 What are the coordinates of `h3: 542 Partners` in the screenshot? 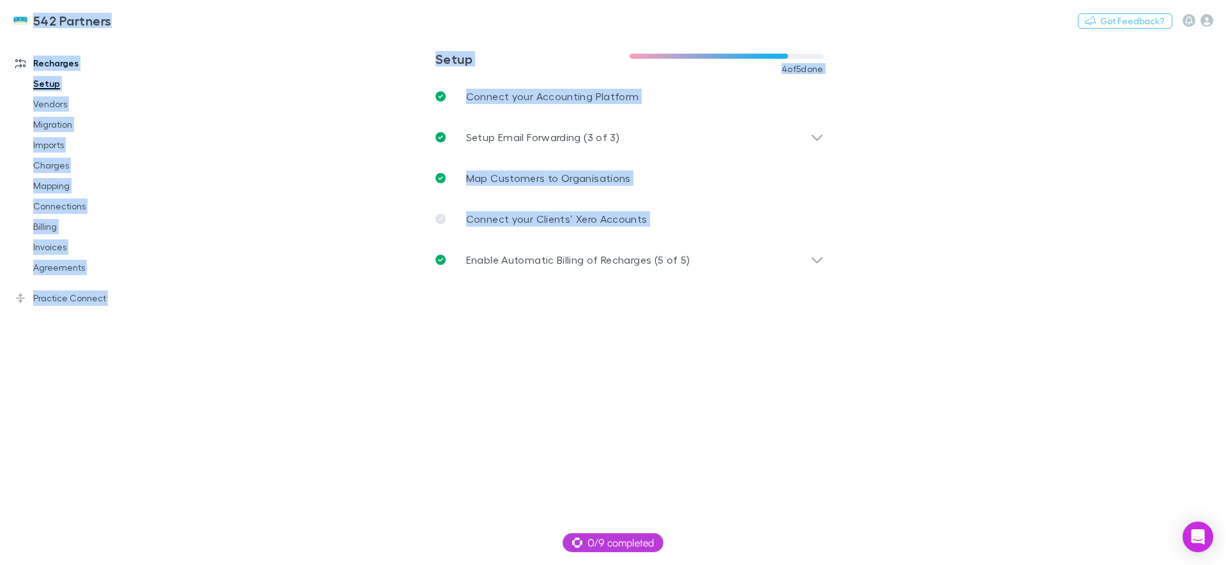 It's located at (72, 20).